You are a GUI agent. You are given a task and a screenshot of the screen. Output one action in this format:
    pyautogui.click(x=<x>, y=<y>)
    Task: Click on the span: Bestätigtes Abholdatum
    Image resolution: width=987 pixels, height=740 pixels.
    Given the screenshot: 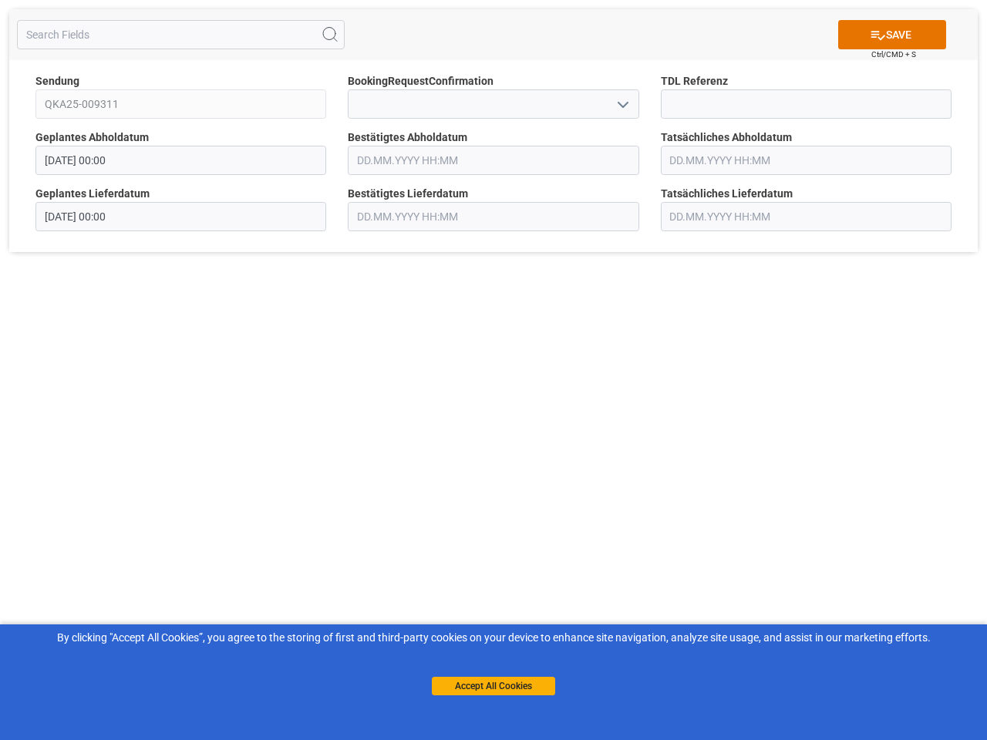 What is the action you would take?
    pyautogui.click(x=407, y=137)
    